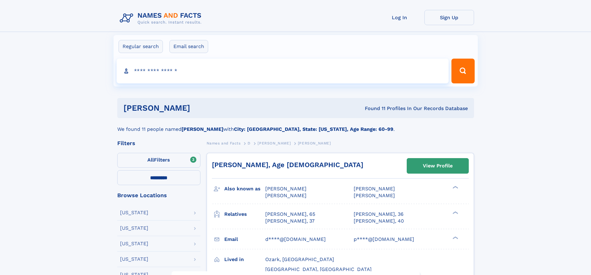 The height and width of the screenshot is (275, 591). Describe the element at coordinates (372, 109) in the screenshot. I see `div: Found 11 Profiles In Our Records Database` at that location.